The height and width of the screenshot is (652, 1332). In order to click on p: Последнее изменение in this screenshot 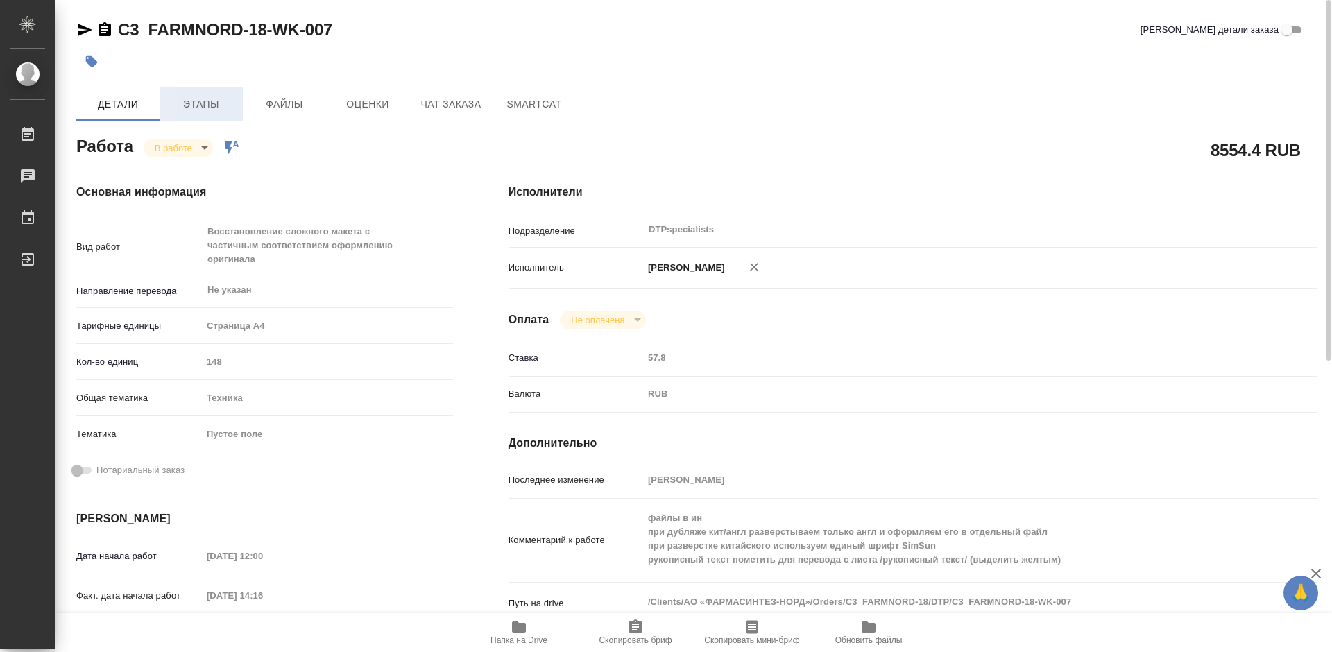, I will do `click(576, 480)`.